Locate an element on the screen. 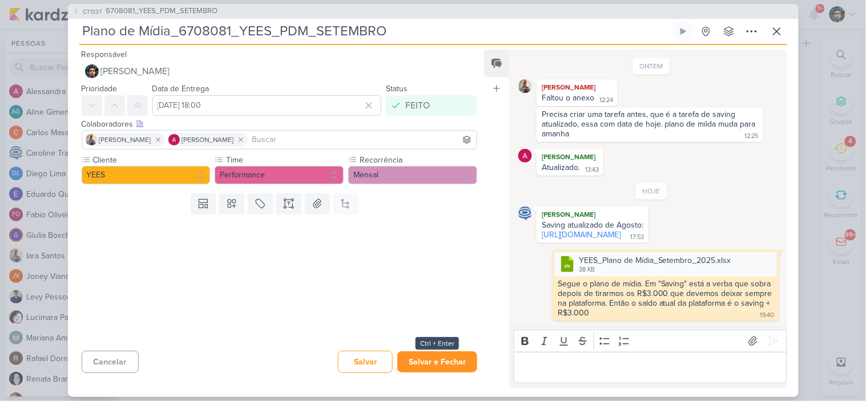  div: Colaboradores is located at coordinates (280, 124).